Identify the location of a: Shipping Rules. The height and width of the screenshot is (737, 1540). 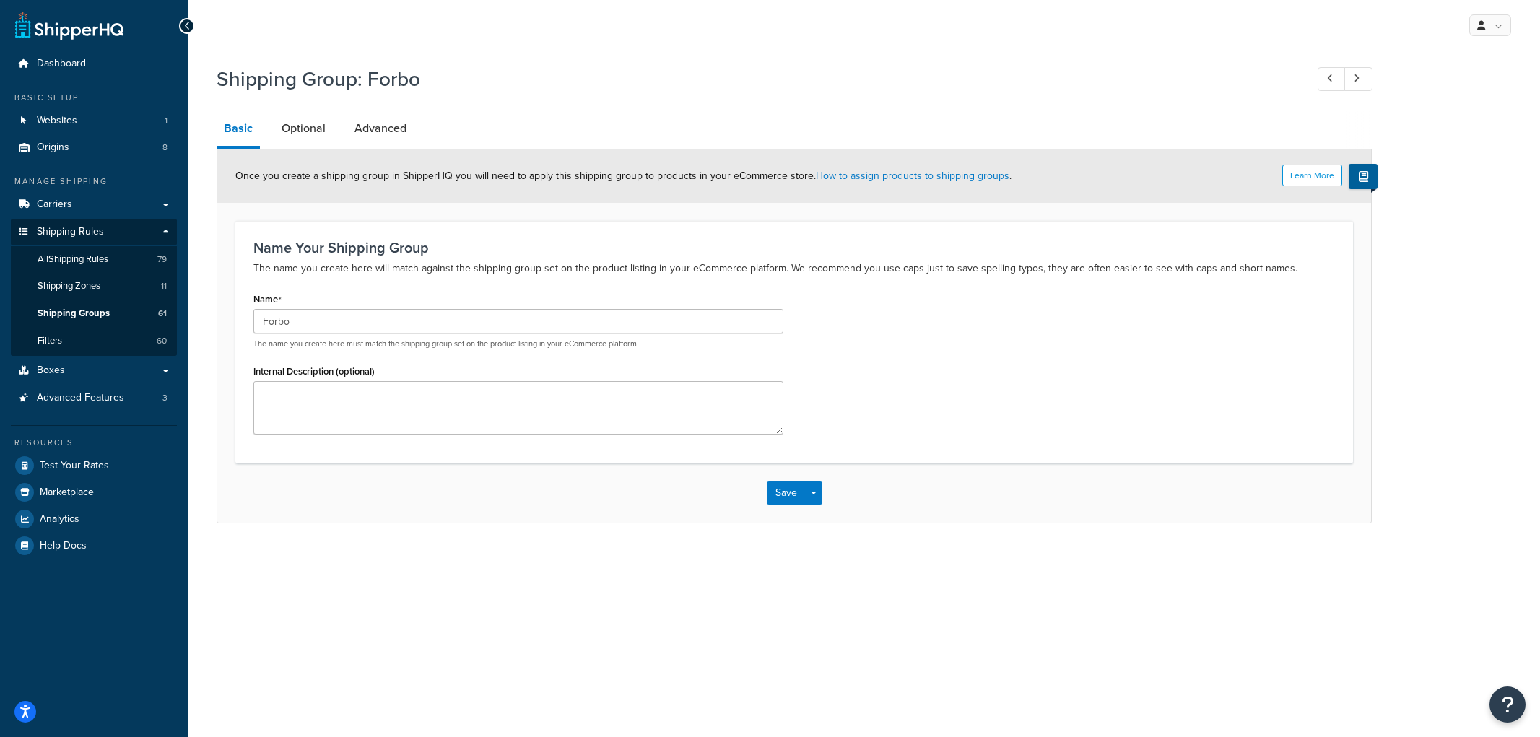
(94, 232).